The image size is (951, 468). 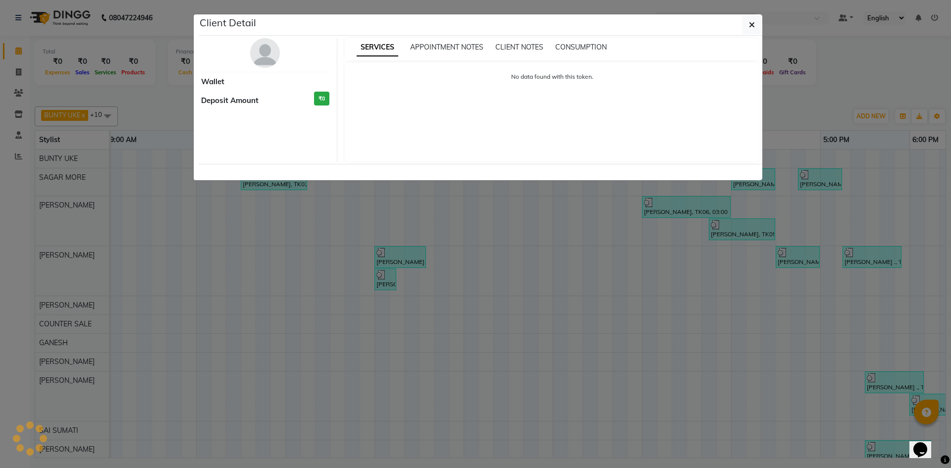 I want to click on h3: ₹0, so click(x=322, y=99).